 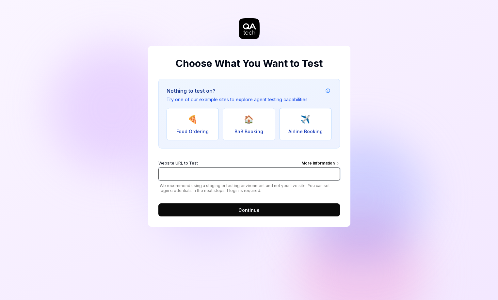 What do you see at coordinates (249, 188) in the screenshot?
I see `span: We recommend using a staging or testing environment and not your live site. You can set login cre...` at bounding box center [249, 188].